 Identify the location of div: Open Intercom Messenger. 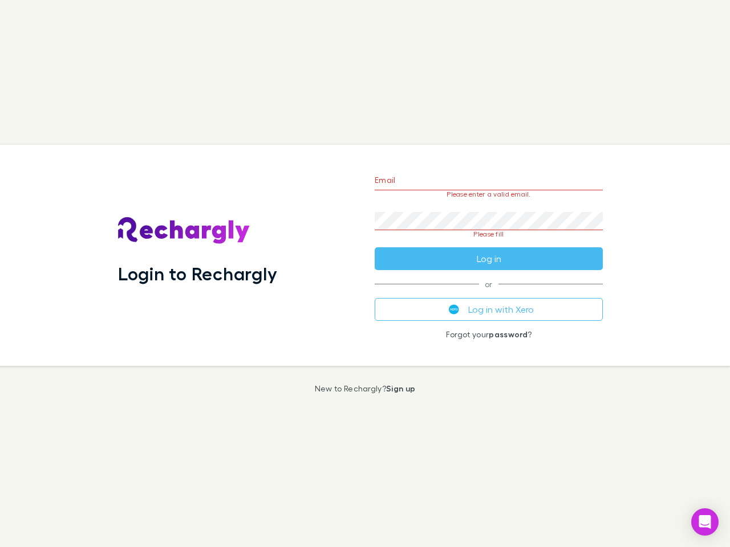
(705, 522).